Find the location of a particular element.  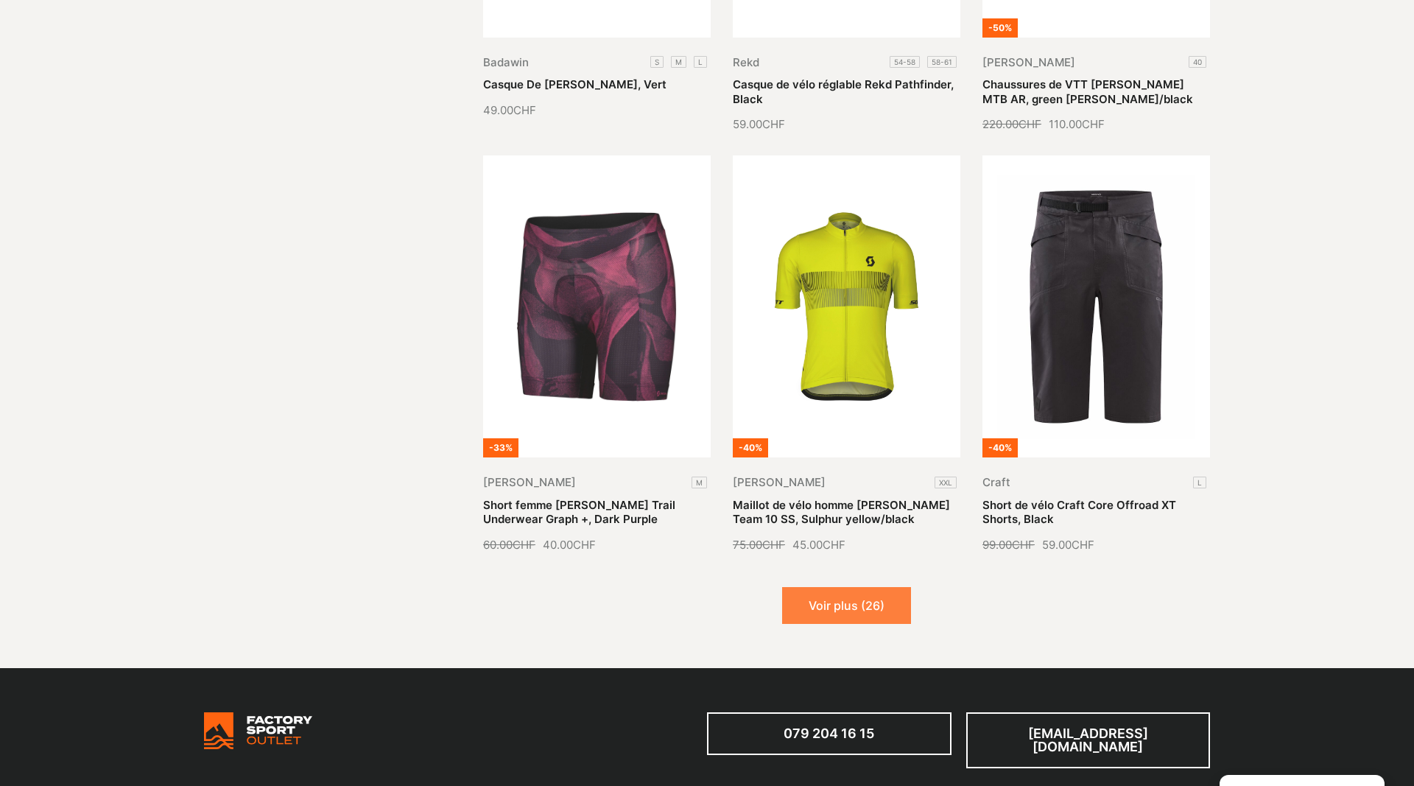

a: Casque de vélo réglable Rekd Pathfinder, Black is located at coordinates (843, 91).